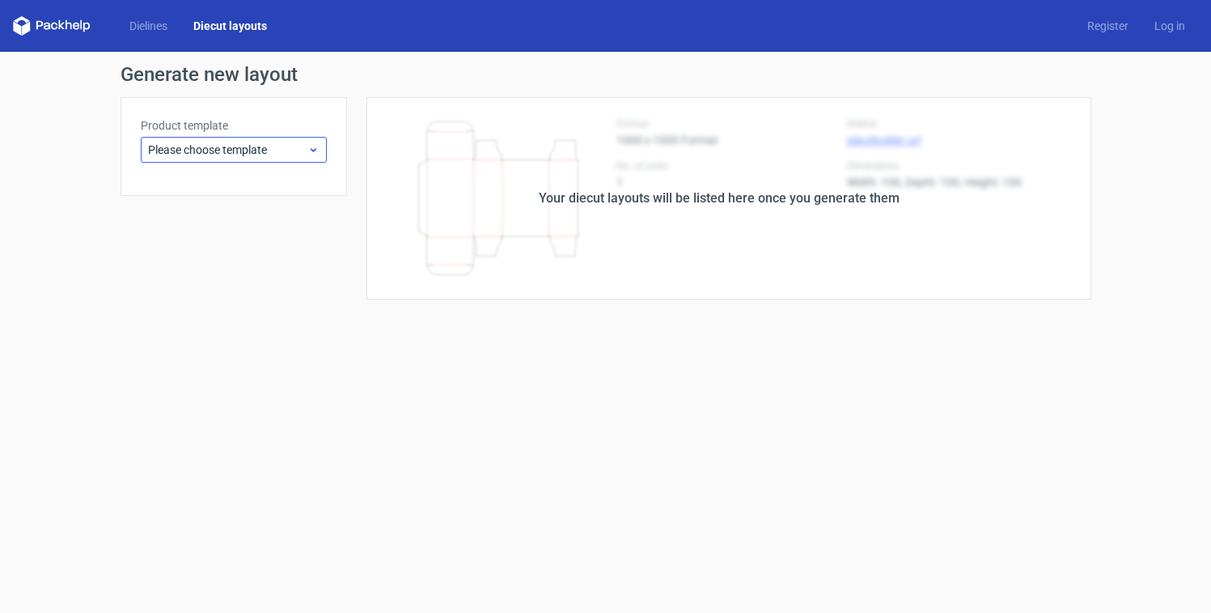  What do you see at coordinates (177, 100) in the screenshot?
I see `img: tab_keywords_by_traffic_grey.svg` at bounding box center [177, 100].